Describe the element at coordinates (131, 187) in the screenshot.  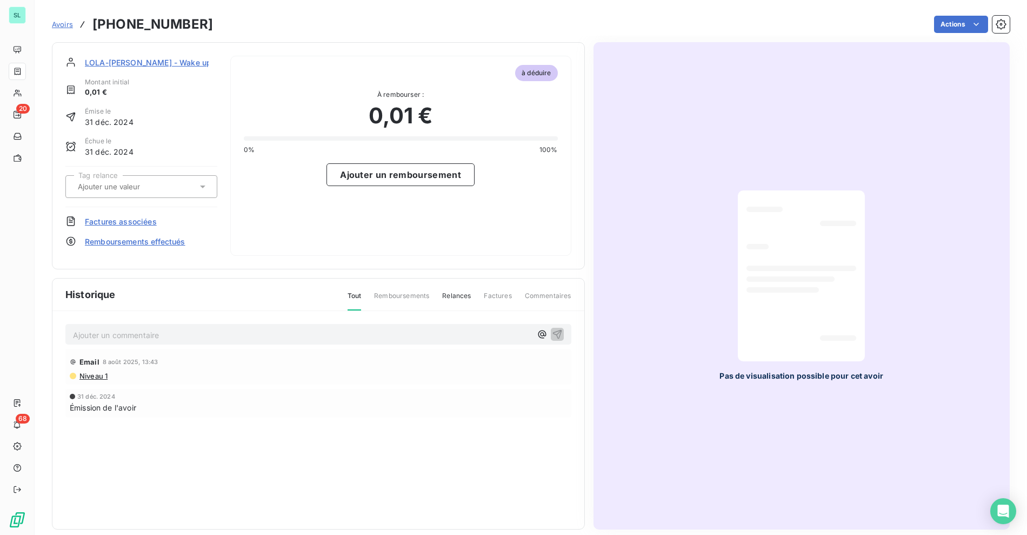
I see `input: Ajouter une valeur` at that location.